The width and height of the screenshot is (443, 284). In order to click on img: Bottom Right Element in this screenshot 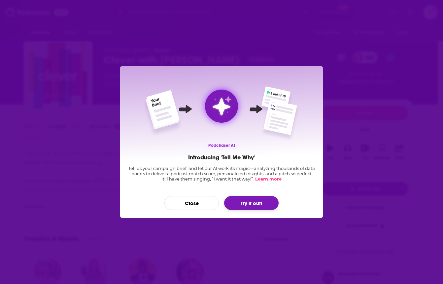, I will do `click(280, 120)`.